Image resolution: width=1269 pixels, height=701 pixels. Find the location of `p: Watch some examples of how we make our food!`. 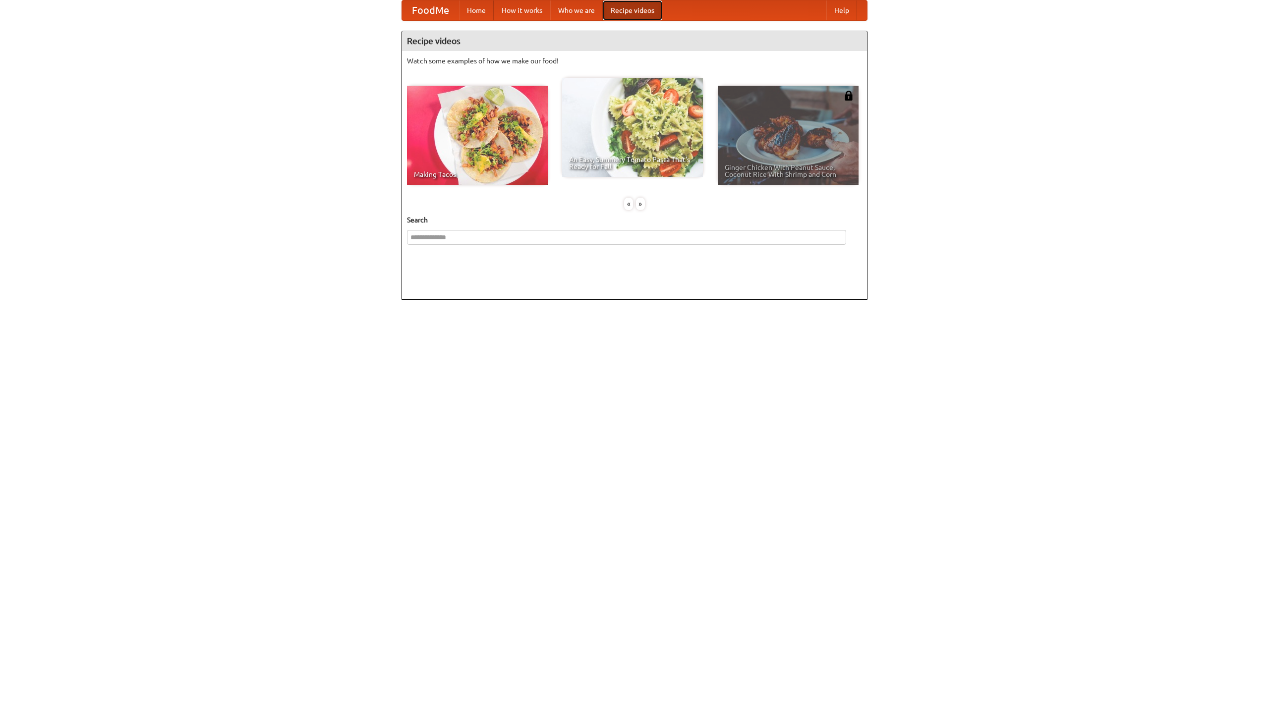

p: Watch some examples of how we make our food! is located at coordinates (634, 61).